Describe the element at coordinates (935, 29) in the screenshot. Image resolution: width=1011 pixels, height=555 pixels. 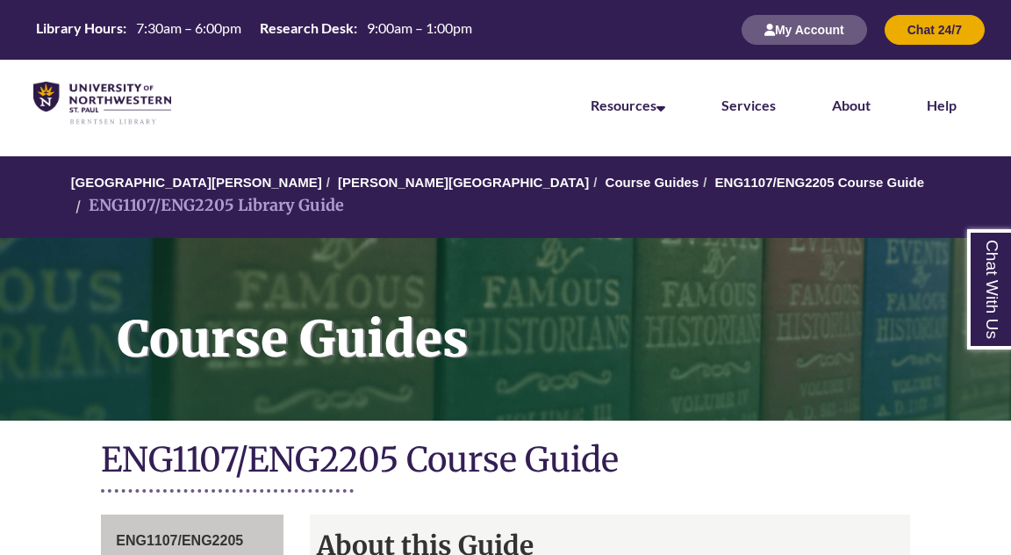
I see `a: Chat 24/7` at that location.